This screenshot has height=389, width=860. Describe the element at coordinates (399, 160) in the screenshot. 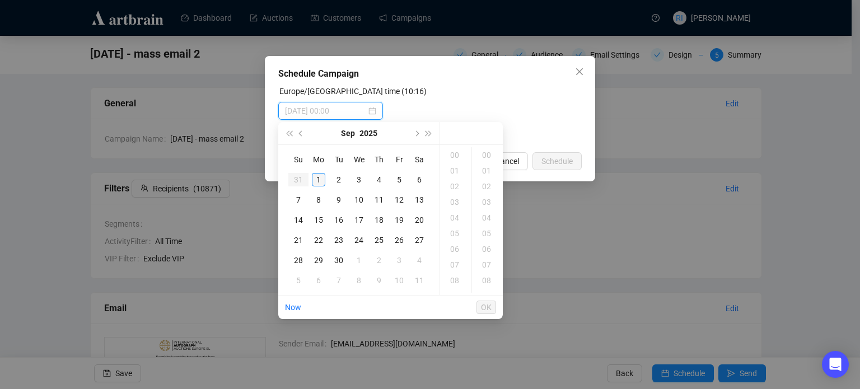

I see `th: Fr` at that location.